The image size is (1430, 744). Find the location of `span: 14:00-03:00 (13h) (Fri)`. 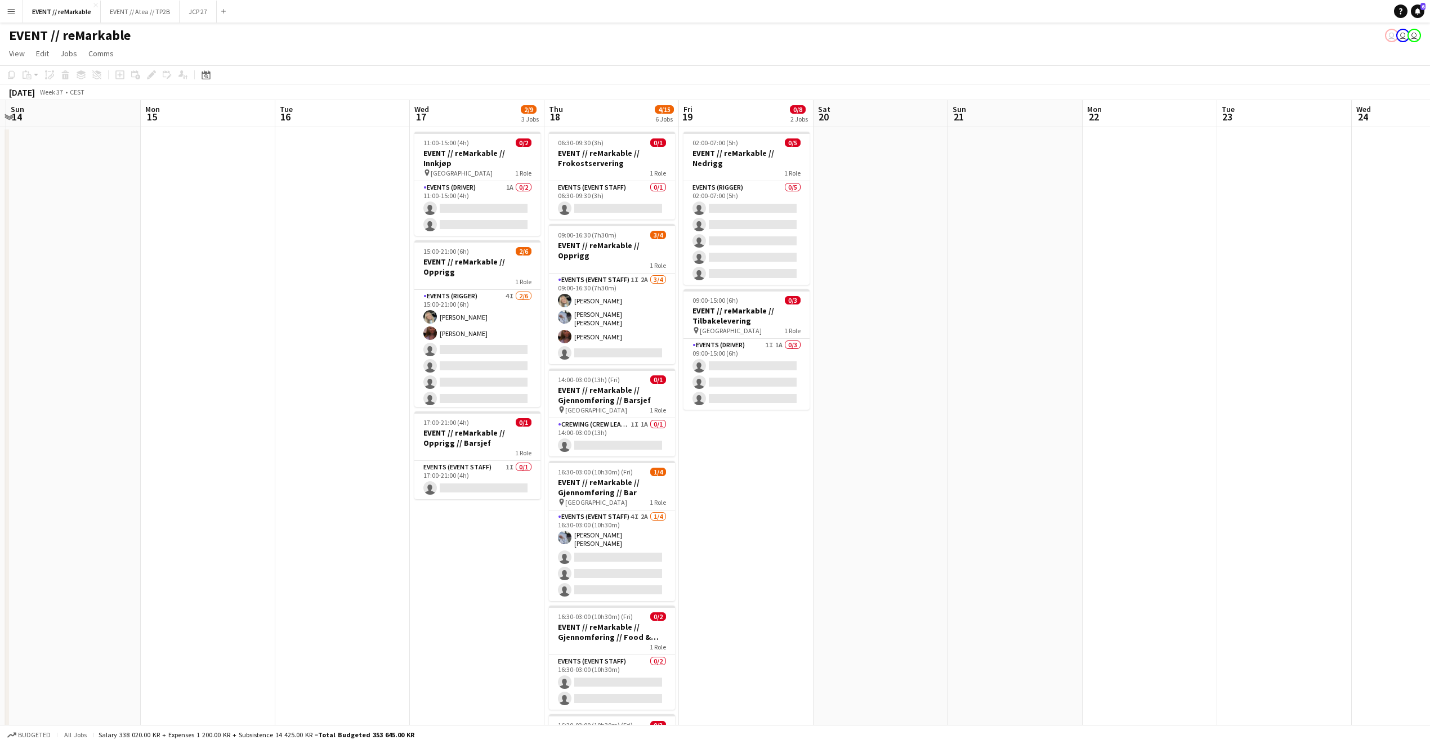

span: 14:00-03:00 (13h) (Fri) is located at coordinates (589, 380).